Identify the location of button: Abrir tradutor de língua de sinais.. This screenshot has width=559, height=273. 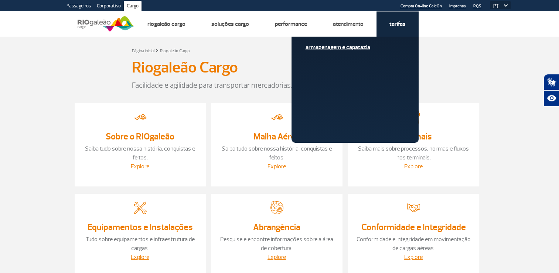
(551, 82).